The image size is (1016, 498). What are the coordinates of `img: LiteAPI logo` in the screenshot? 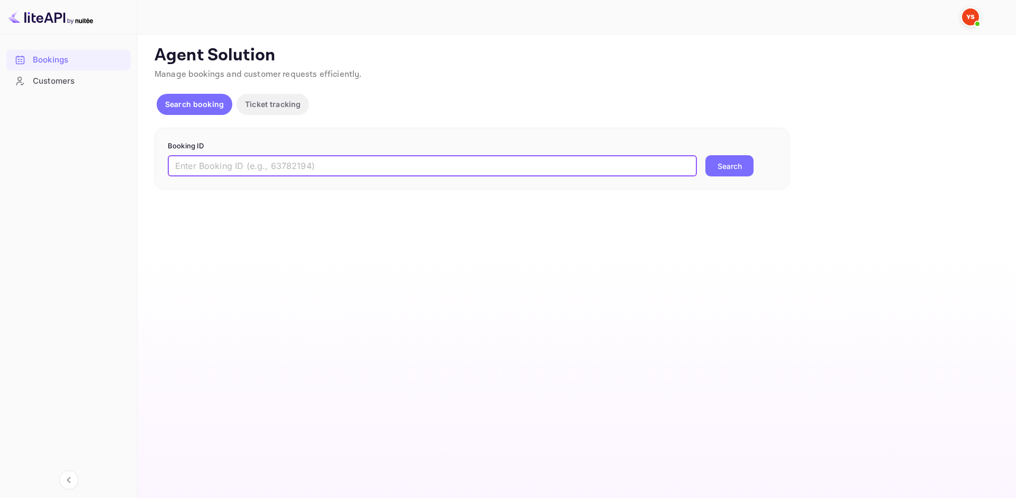 It's located at (51, 17).